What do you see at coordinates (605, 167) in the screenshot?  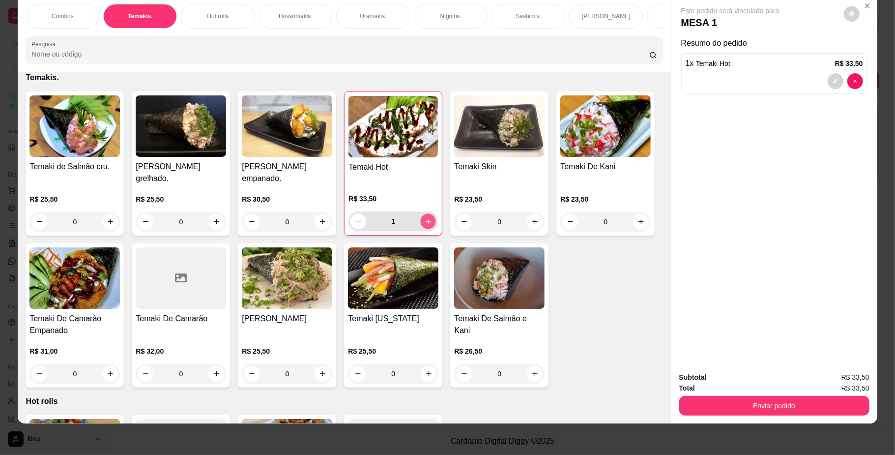 I see `h4: Temaki De Kani` at bounding box center [605, 167].